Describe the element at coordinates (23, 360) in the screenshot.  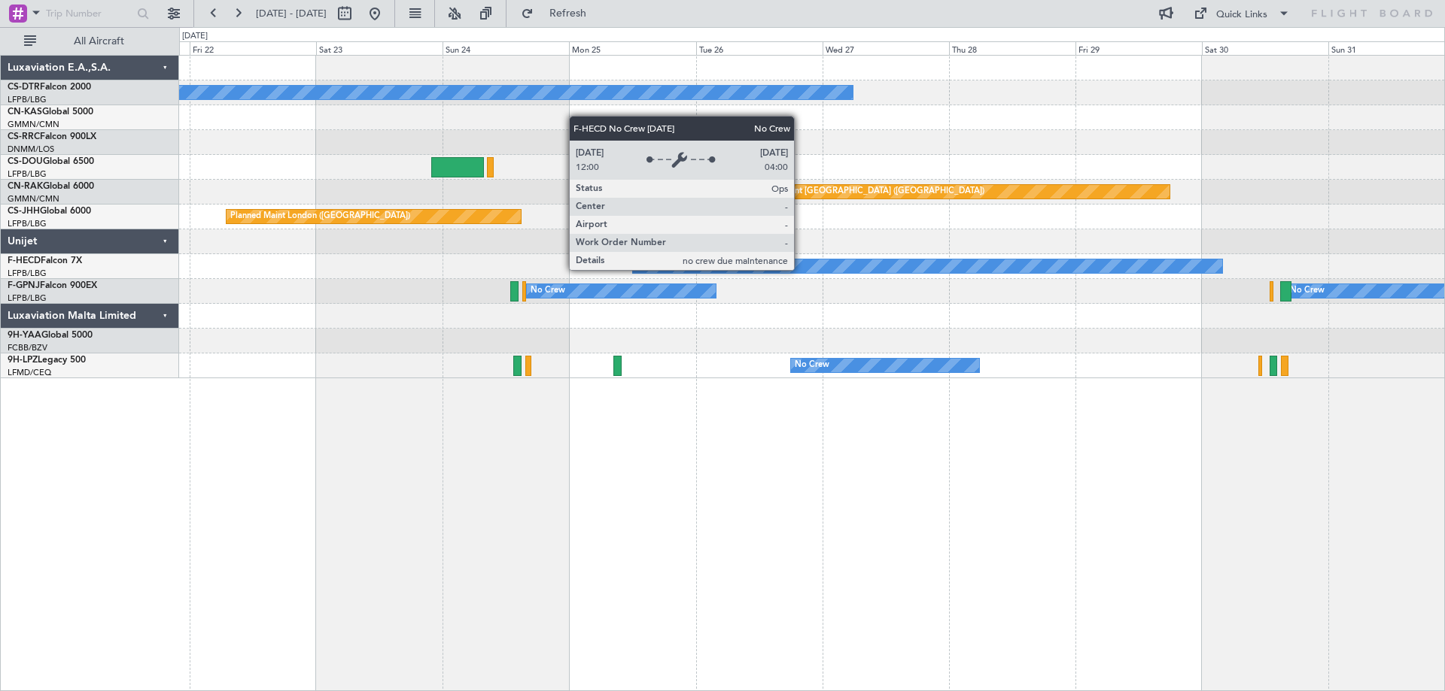
I see `span: 9H-LPZ` at that location.